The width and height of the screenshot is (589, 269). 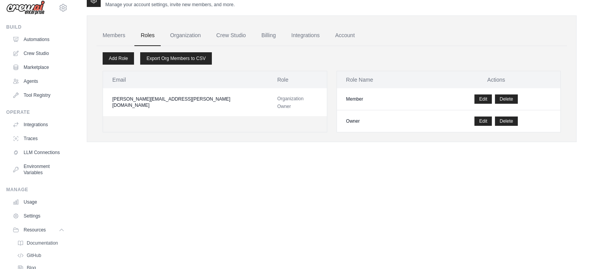 I want to click on a: Agents, so click(x=38, y=81).